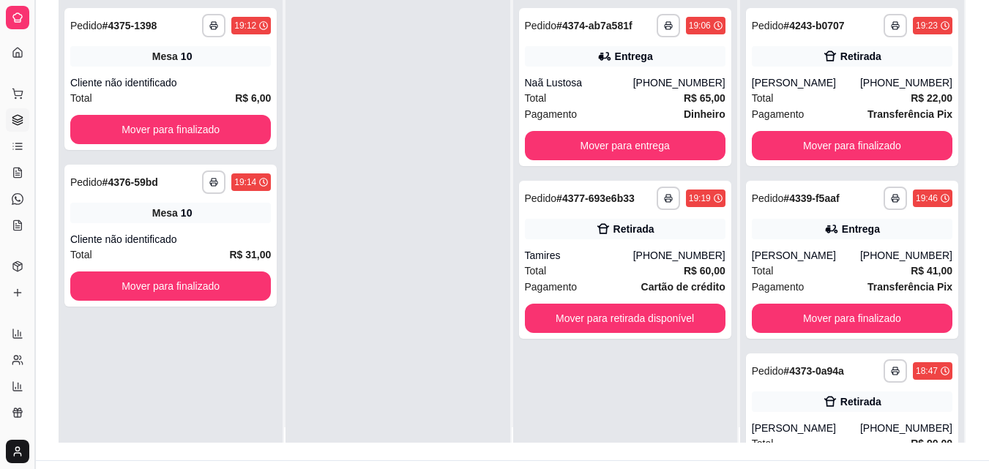 The height and width of the screenshot is (469, 989). I want to click on strong: # 4376-59bd, so click(130, 182).